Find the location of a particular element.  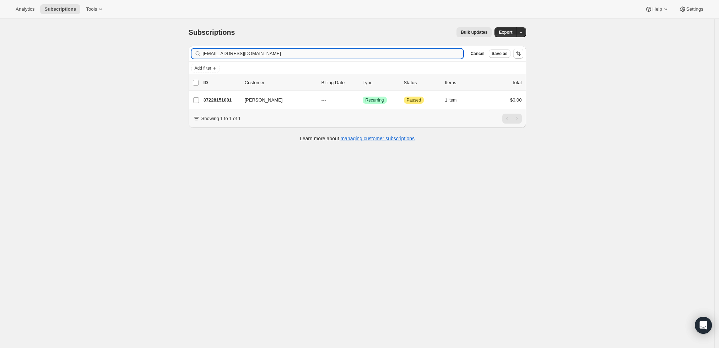

span: Analytics is located at coordinates (25, 9).